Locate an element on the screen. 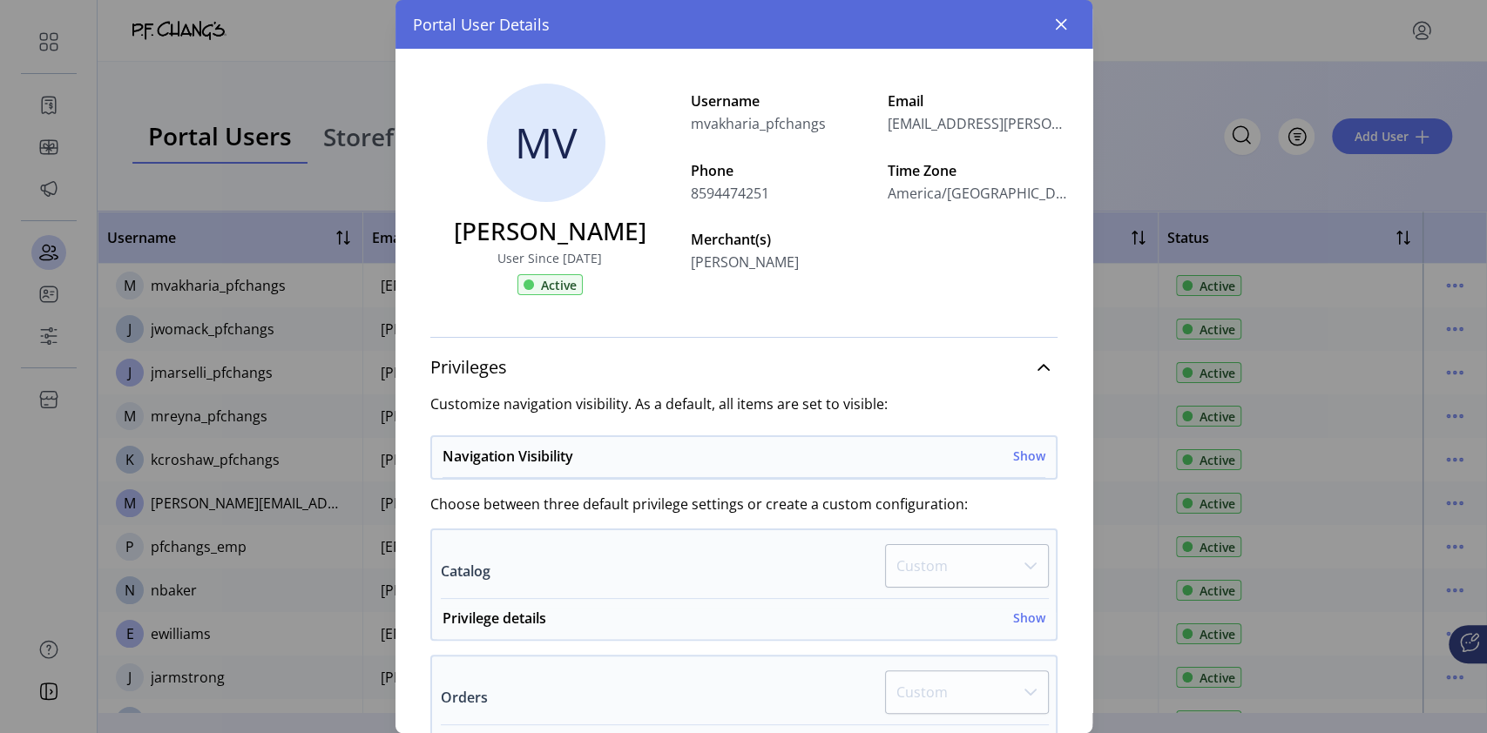  a: Navigation VisibilityShow is located at coordinates (744, 462).